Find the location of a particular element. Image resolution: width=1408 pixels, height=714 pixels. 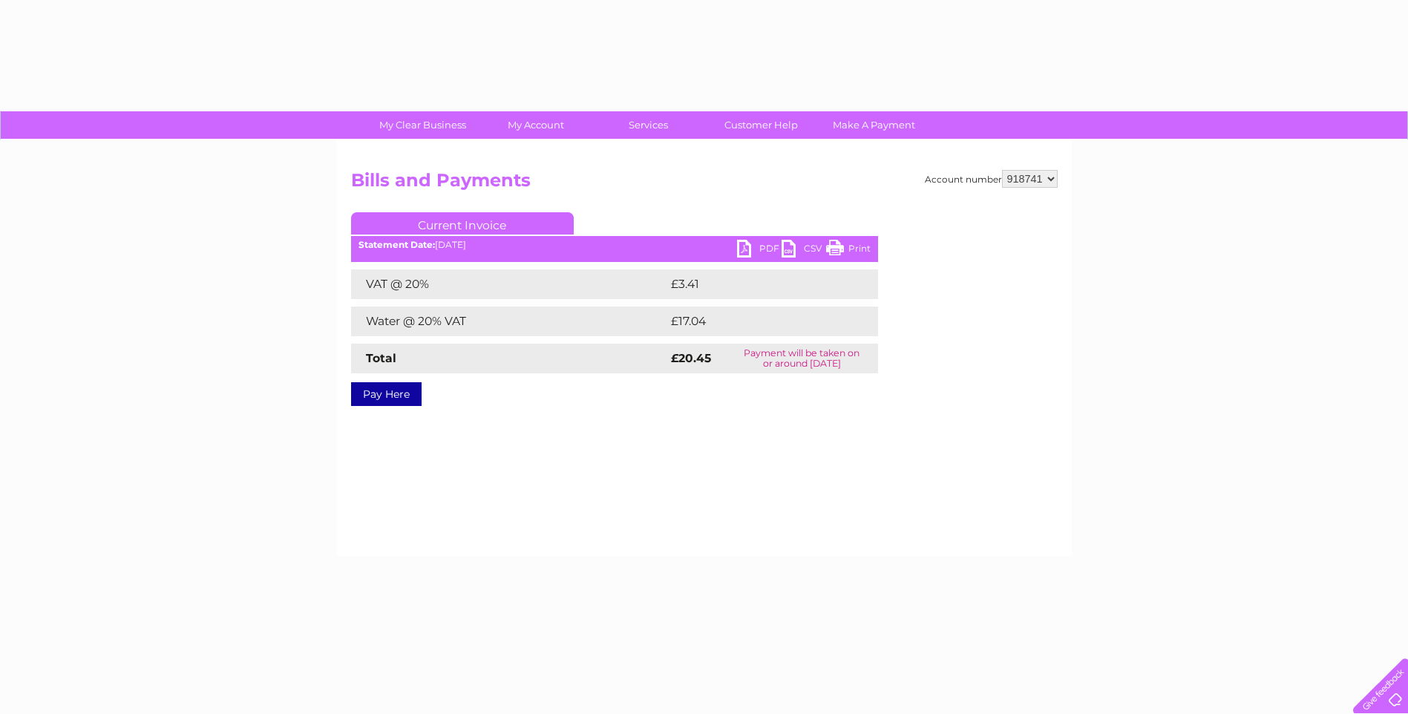

a: Make A Payment is located at coordinates (873, 125).